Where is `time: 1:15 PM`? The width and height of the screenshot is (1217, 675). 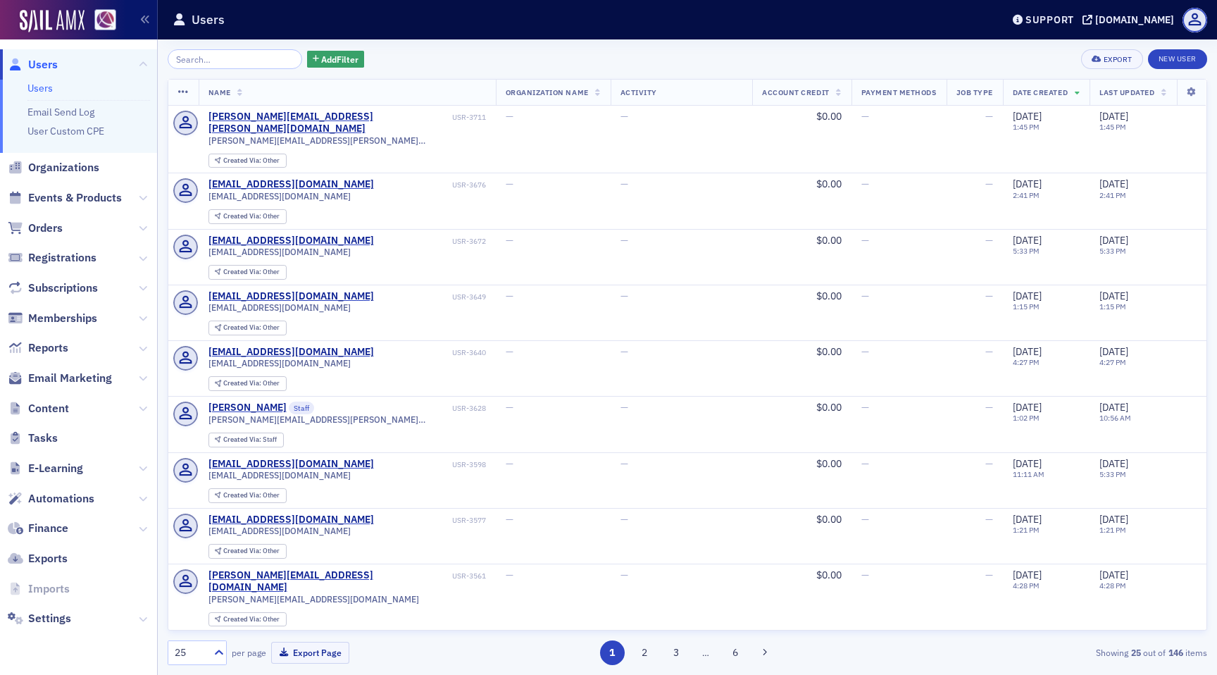
time: 1:15 PM is located at coordinates (1113, 306).